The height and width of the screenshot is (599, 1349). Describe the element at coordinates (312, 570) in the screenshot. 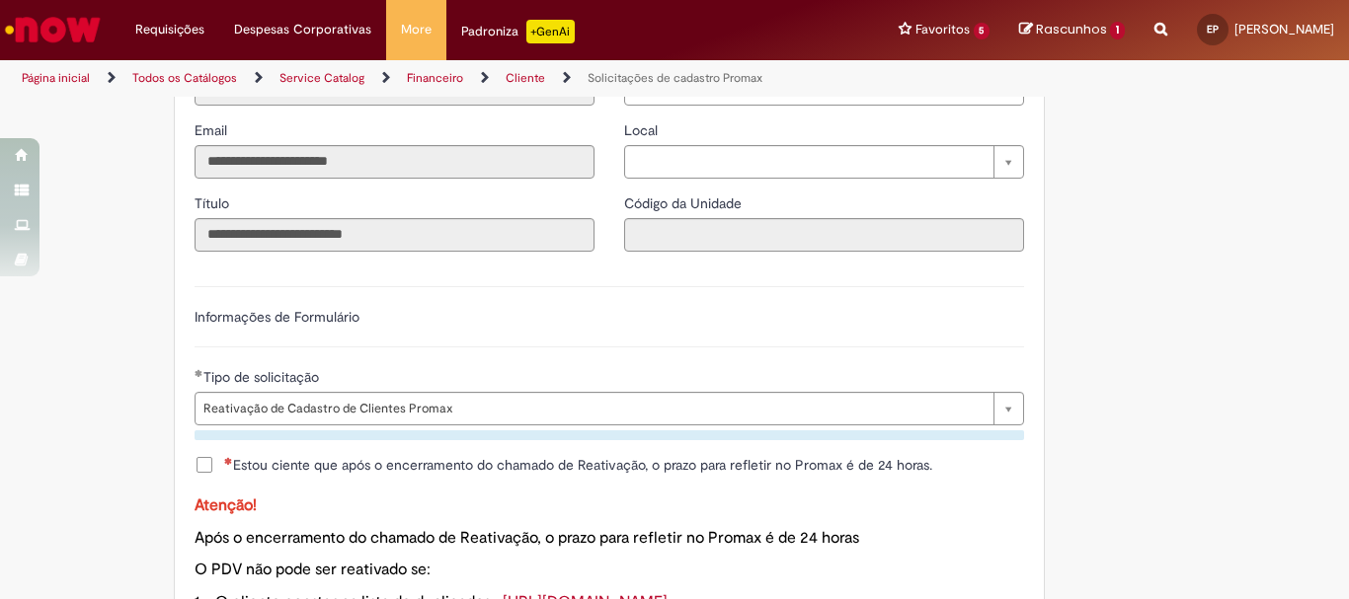

I see `span: O PDV não pode ser reativado se:` at that location.